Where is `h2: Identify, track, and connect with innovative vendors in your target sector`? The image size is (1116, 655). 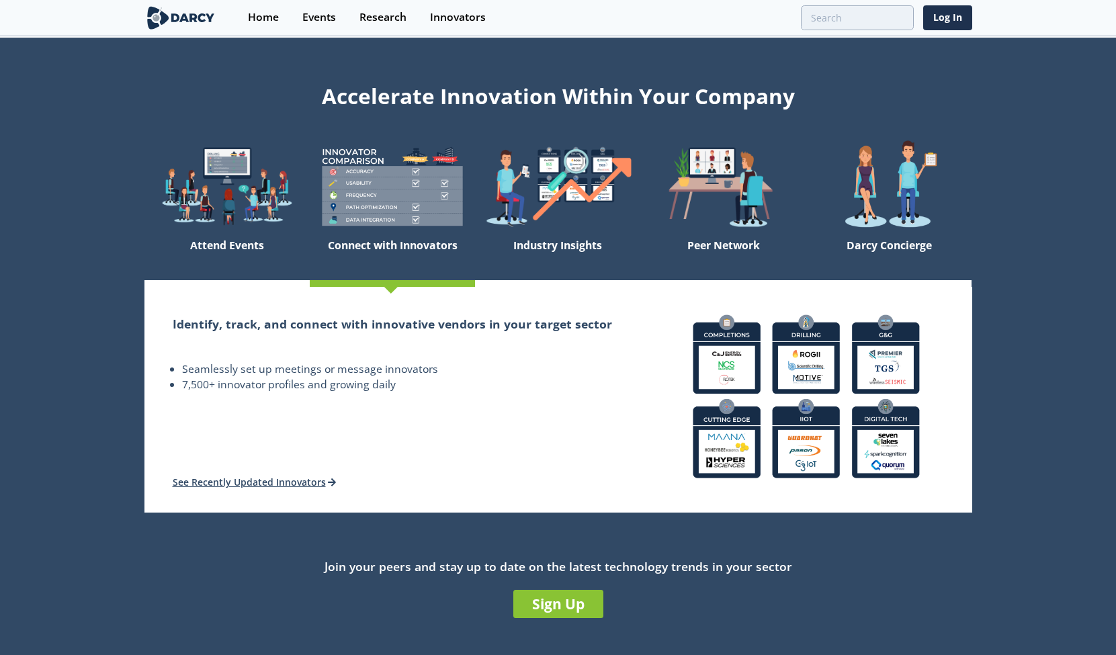
h2: Identify, track, and connect with innovative vendors in your target sector is located at coordinates (392, 324).